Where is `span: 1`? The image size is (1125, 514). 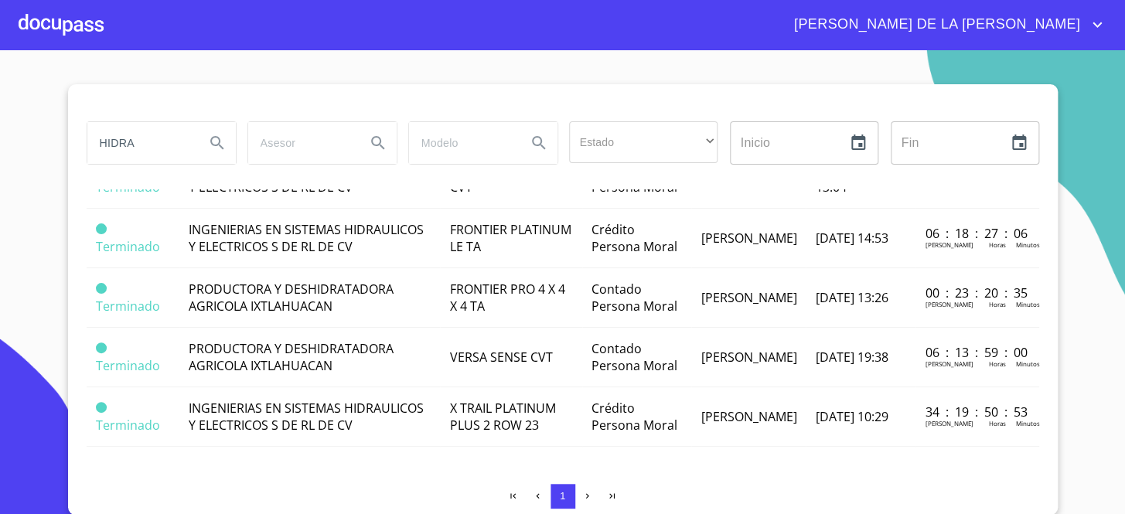 span: 1 is located at coordinates (562, 496).